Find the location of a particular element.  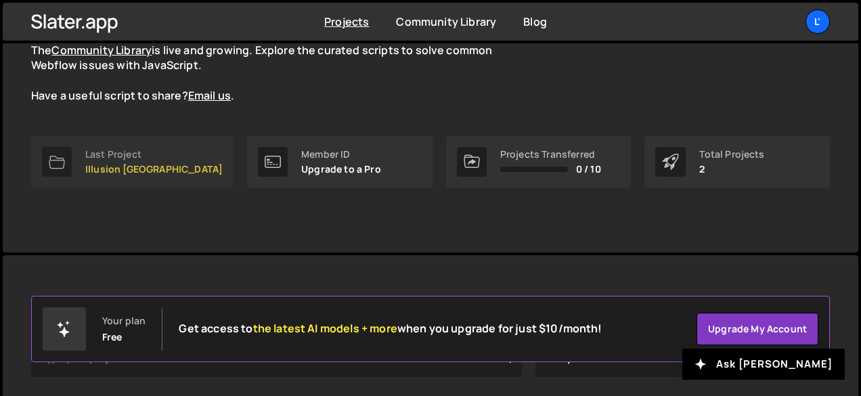

div: Free is located at coordinates (112, 337).